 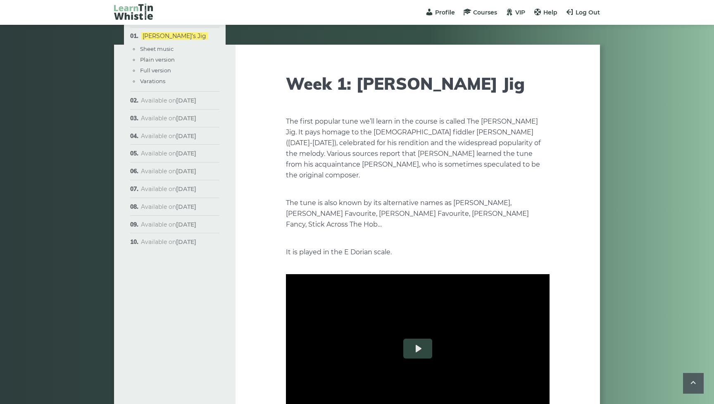 What do you see at coordinates (550, 12) in the screenshot?
I see `span: Help` at bounding box center [550, 12].